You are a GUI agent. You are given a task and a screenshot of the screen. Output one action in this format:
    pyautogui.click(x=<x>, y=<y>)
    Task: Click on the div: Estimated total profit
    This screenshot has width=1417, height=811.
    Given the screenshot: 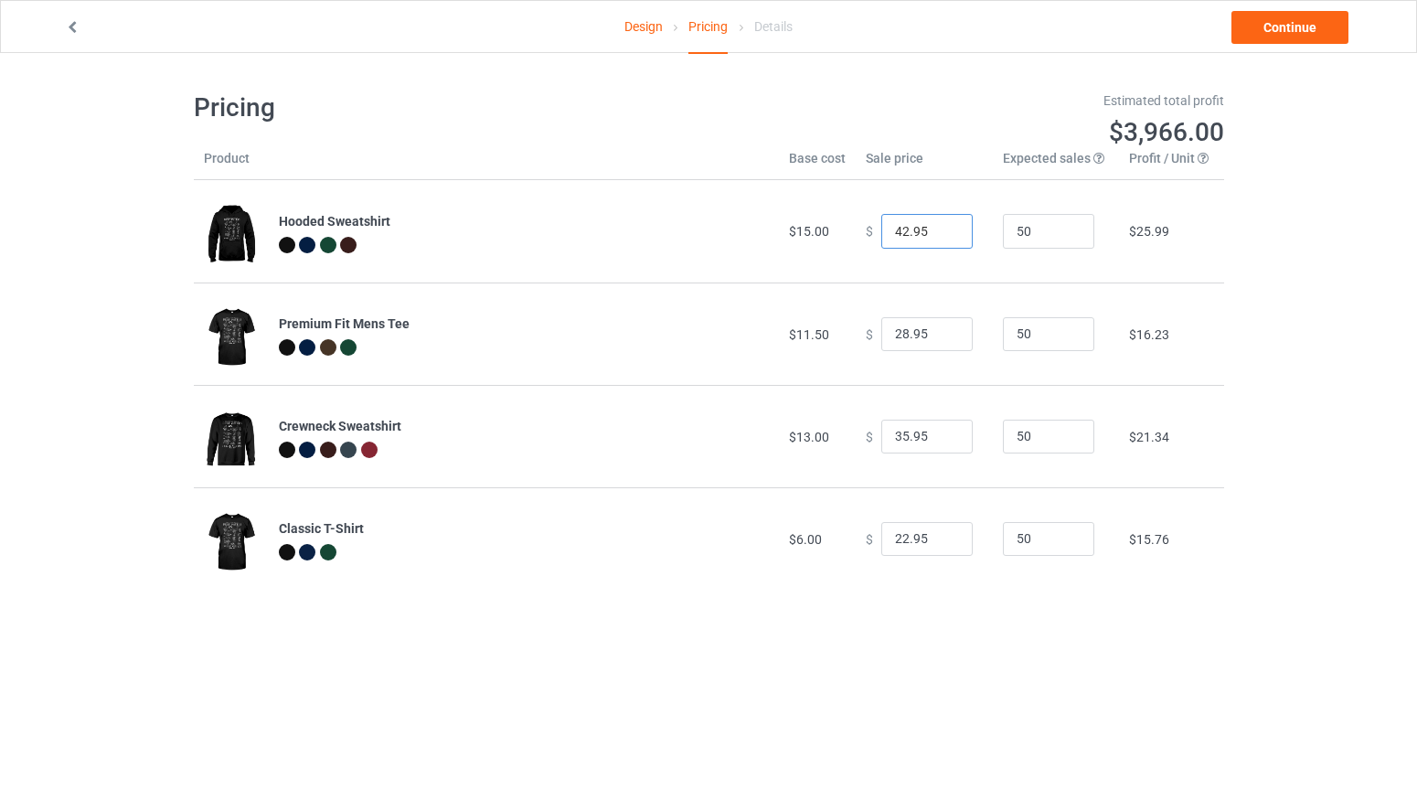 What is the action you would take?
    pyautogui.click(x=972, y=101)
    